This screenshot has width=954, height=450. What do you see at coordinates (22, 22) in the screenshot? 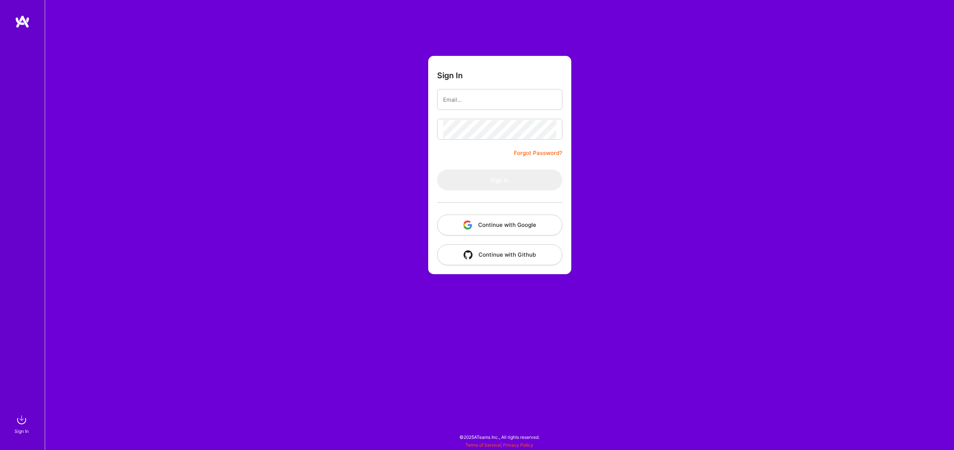
I see `img: logo` at bounding box center [22, 22].